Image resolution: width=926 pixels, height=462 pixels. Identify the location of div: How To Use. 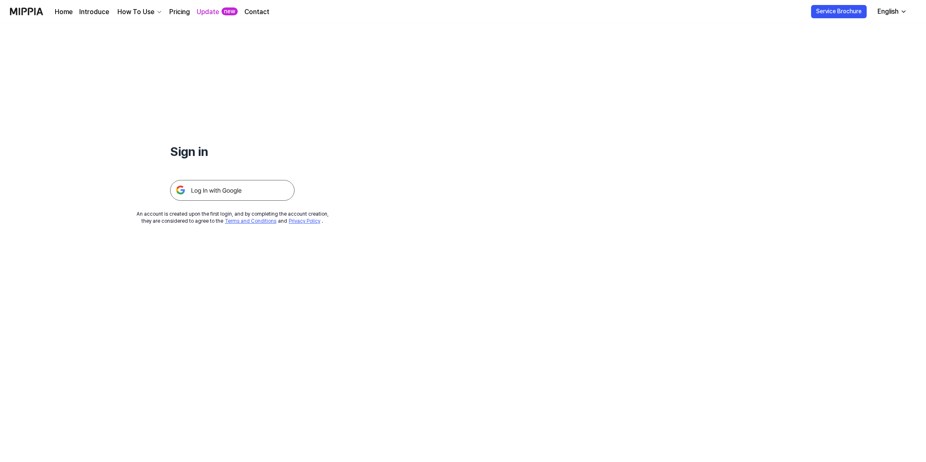
(136, 12).